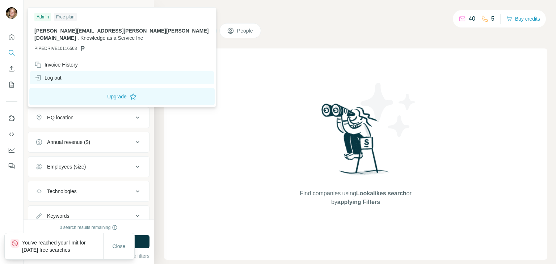 The image size is (556, 264). What do you see at coordinates (388, 110) in the screenshot?
I see `img: Surfe Illustration - Stars` at bounding box center [388, 110].